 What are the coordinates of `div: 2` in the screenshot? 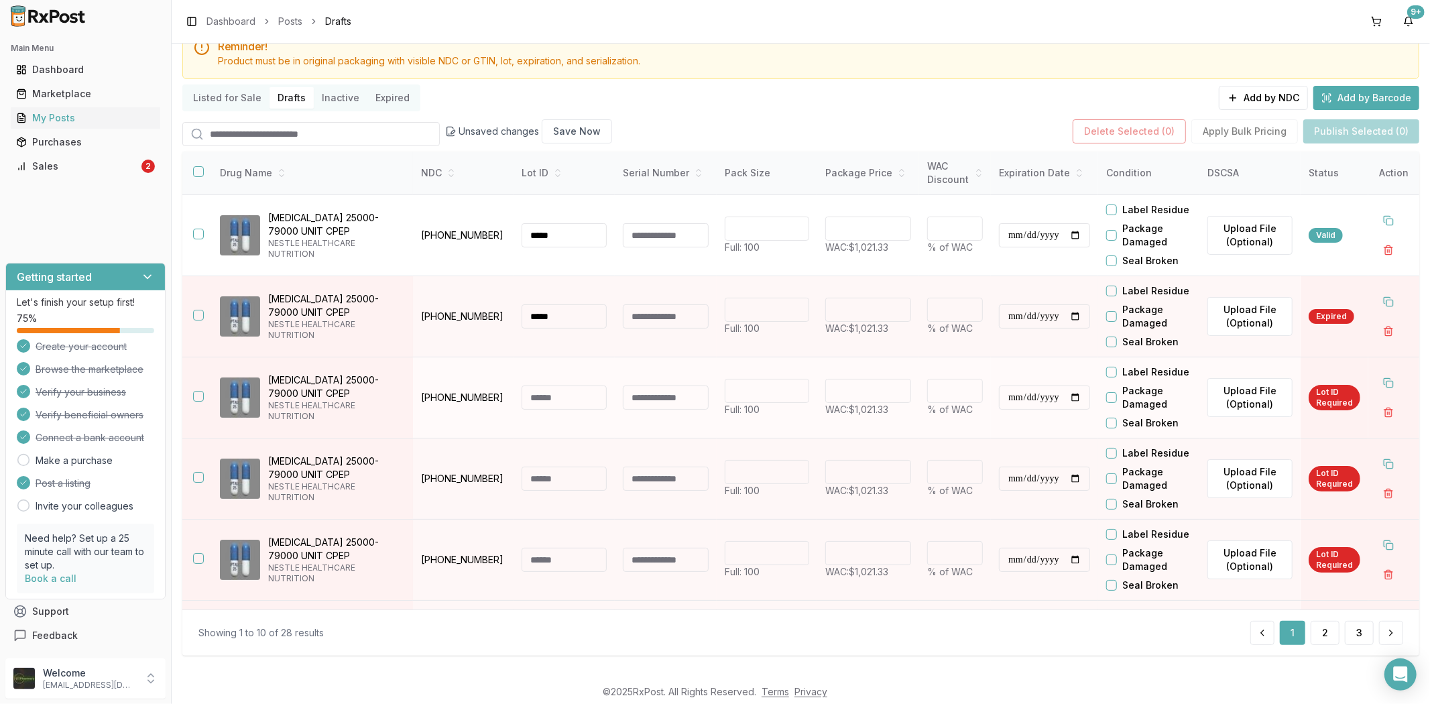 It's located at (148, 166).